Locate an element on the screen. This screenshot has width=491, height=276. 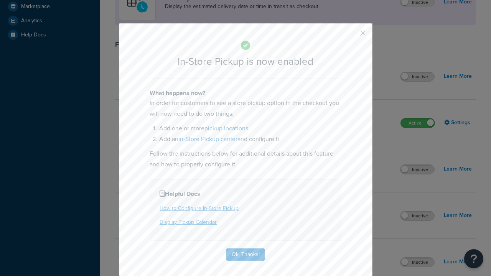
p: In order for customers to see a store pickup option in the checkout you will now need to do two t... is located at coordinates (245, 109).